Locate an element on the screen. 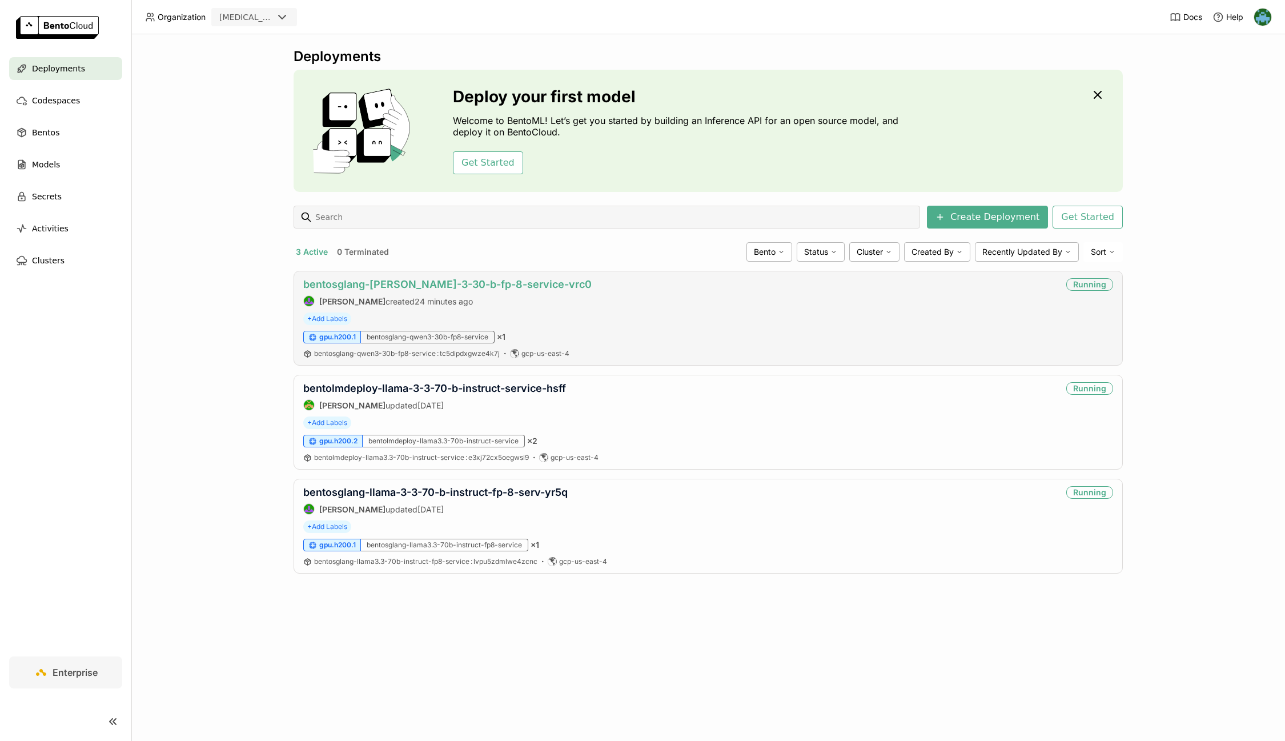 Image resolution: width=1285 pixels, height=741 pixels. span: Enterprise is located at coordinates (75, 672).